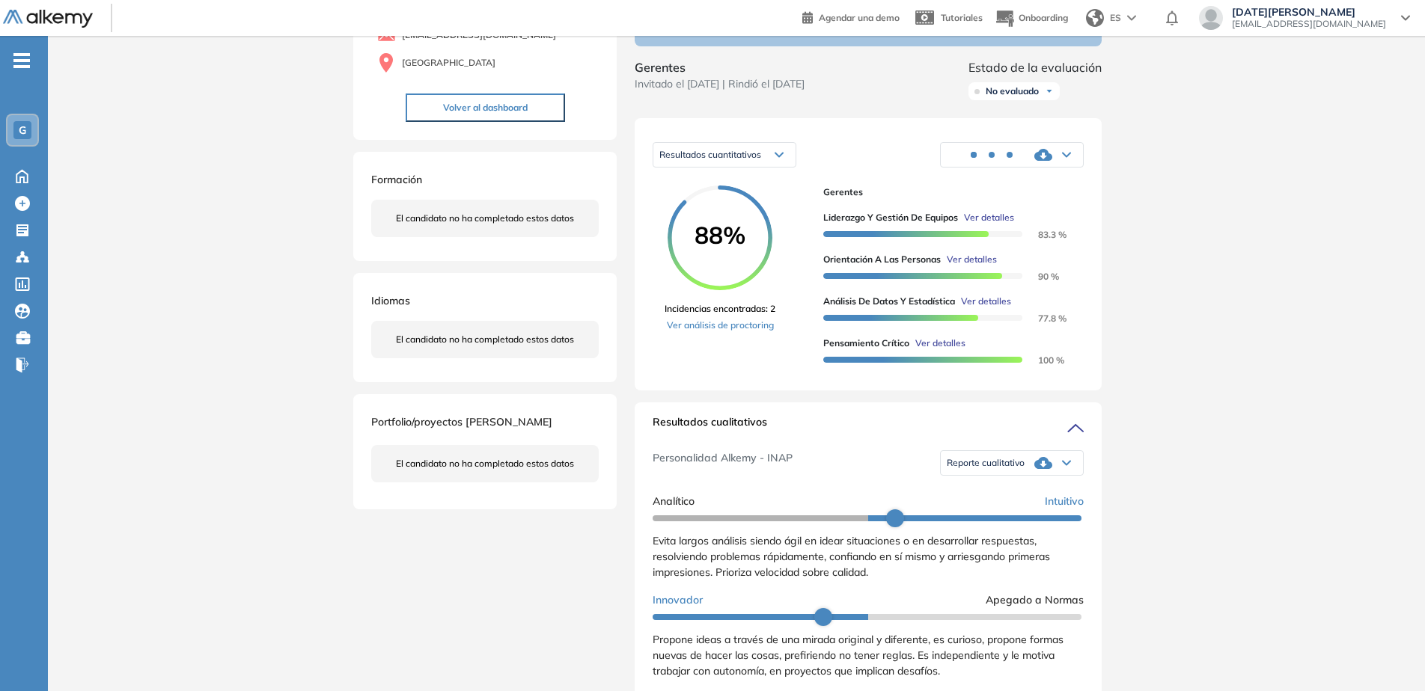  What do you see at coordinates (1035, 67) in the screenshot?
I see `span: Estado de la evaluación` at bounding box center [1035, 67].